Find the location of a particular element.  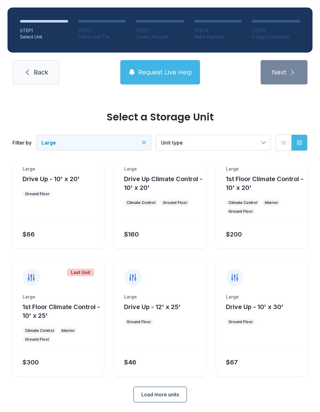

div: $300 is located at coordinates (31, 362).